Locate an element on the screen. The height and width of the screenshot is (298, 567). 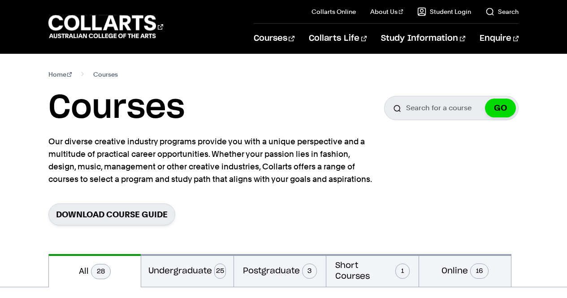
span: 1 is located at coordinates (402, 271).